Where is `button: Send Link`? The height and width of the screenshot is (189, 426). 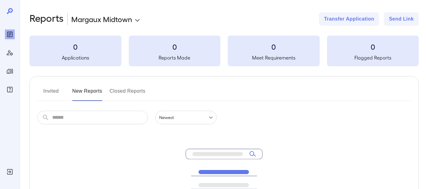 button: Send Link is located at coordinates (401, 19).